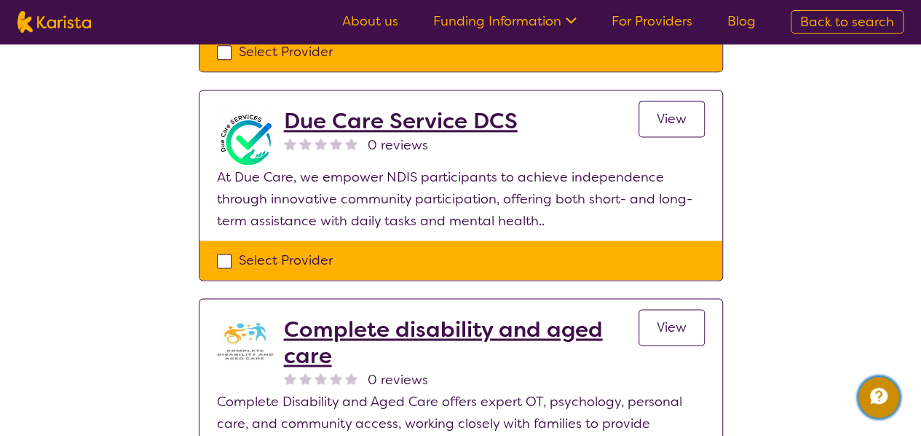  What do you see at coordinates (370, 21) in the screenshot?
I see `a: About us` at bounding box center [370, 21].